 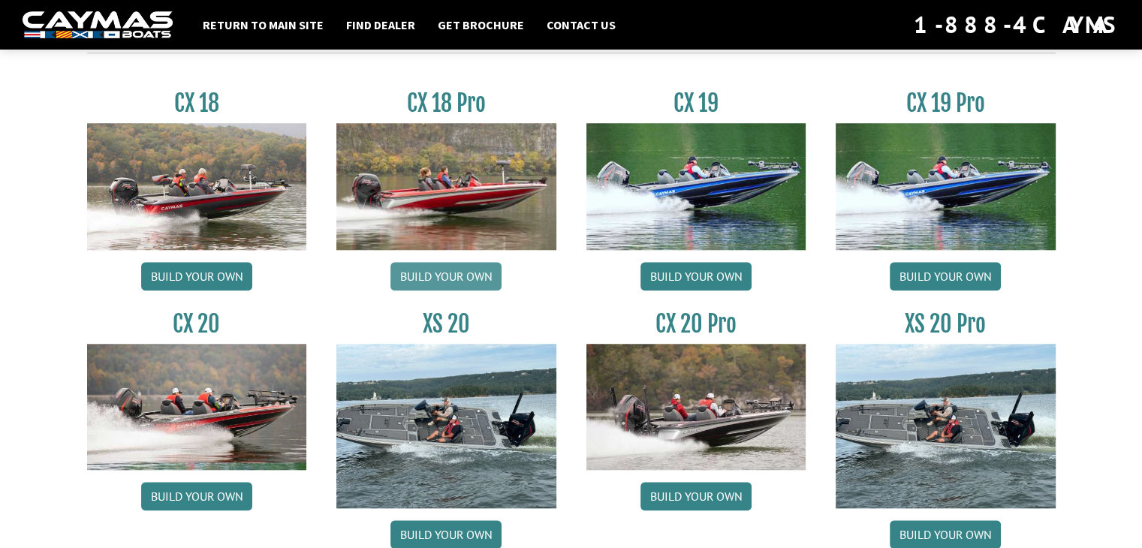 I want to click on img: CX-18SS_thumbnail.jpg, so click(x=446, y=186).